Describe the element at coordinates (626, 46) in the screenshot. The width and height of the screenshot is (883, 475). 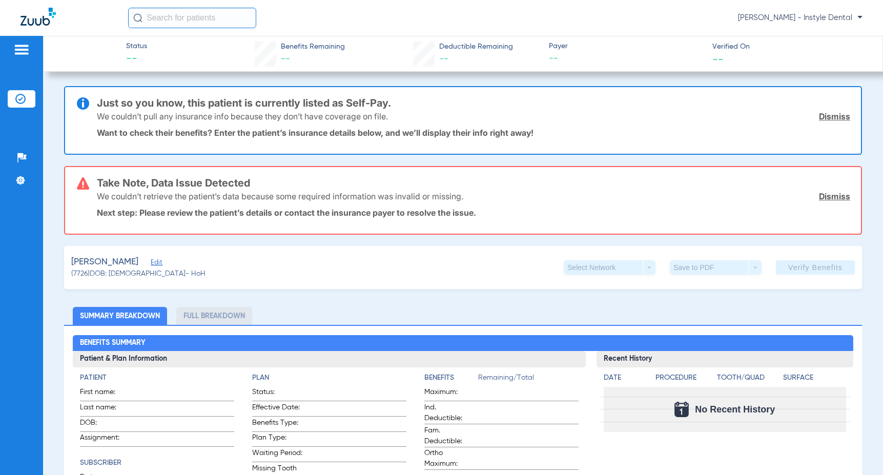
I see `span: Payer` at that location.